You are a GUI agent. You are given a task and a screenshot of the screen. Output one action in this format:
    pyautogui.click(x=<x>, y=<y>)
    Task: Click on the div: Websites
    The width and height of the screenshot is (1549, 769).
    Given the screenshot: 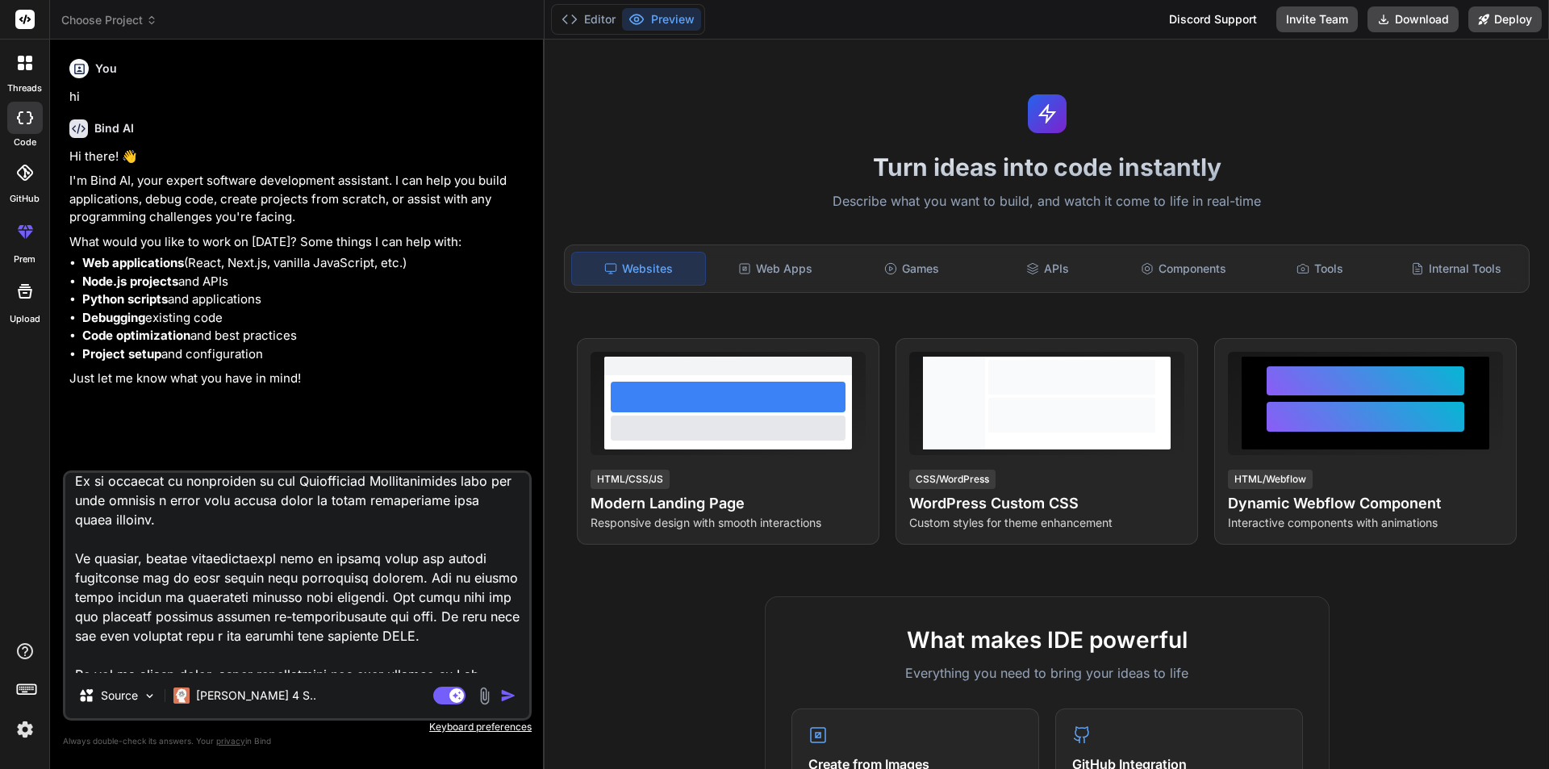 What is the action you would take?
    pyautogui.click(x=638, y=269)
    